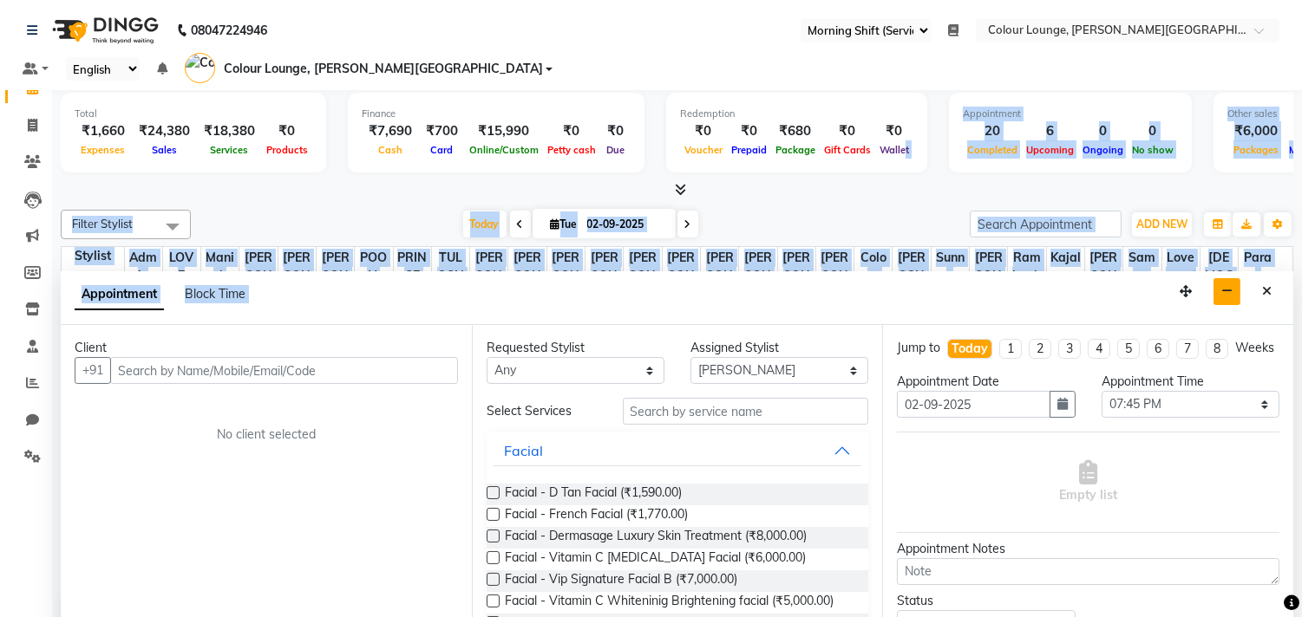 This screenshot has width=1302, height=617. I want to click on span: Sales, so click(164, 150).